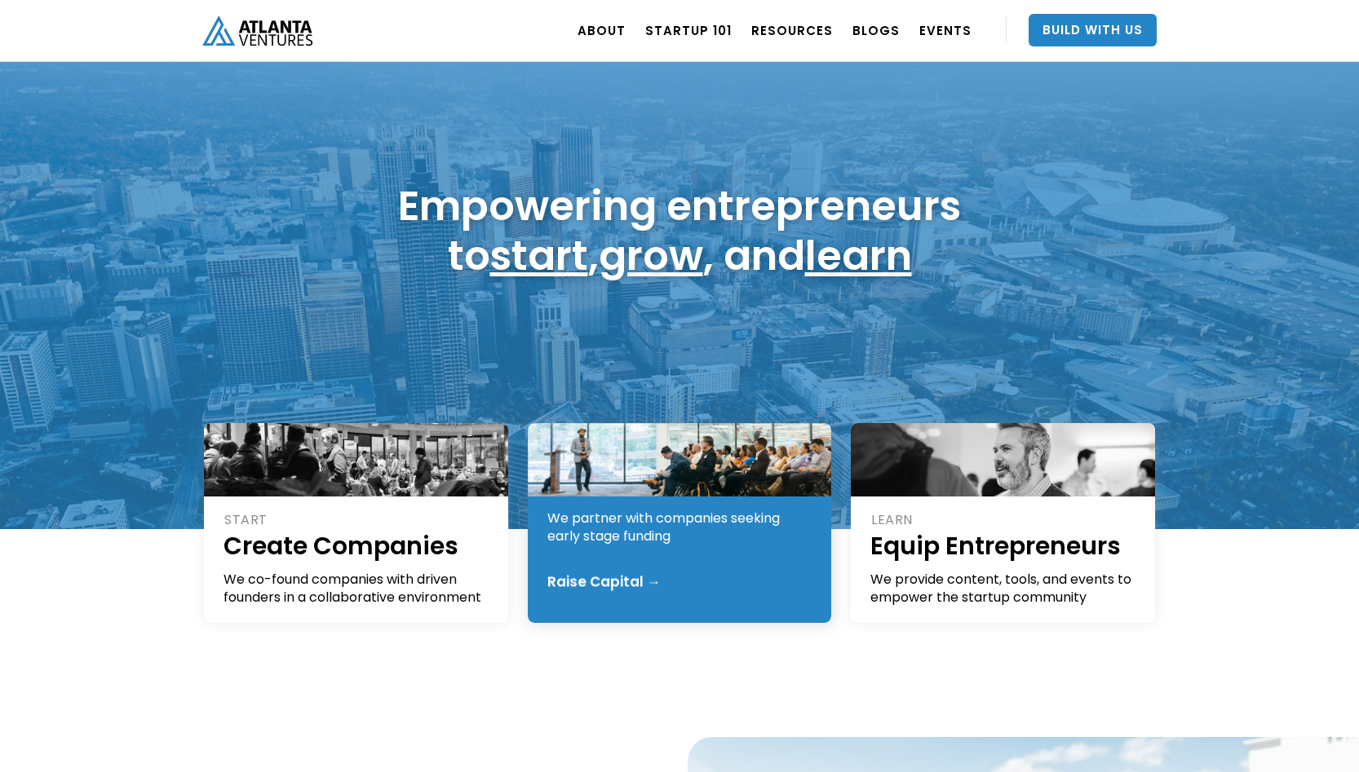 Image resolution: width=1359 pixels, height=772 pixels. Describe the element at coordinates (792, 30) in the screenshot. I see `a: RESOURCES` at that location.